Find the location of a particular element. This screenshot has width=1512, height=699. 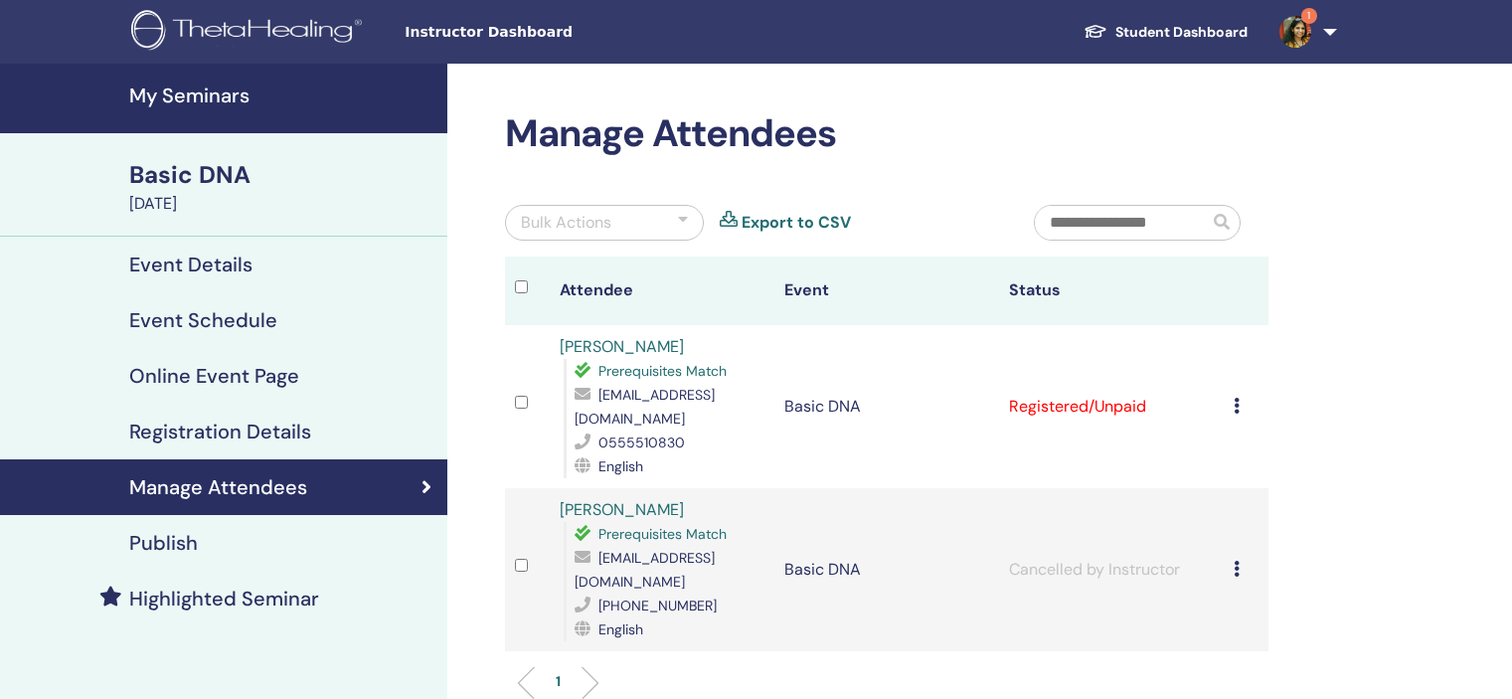

th: Status is located at coordinates (1111, 290).